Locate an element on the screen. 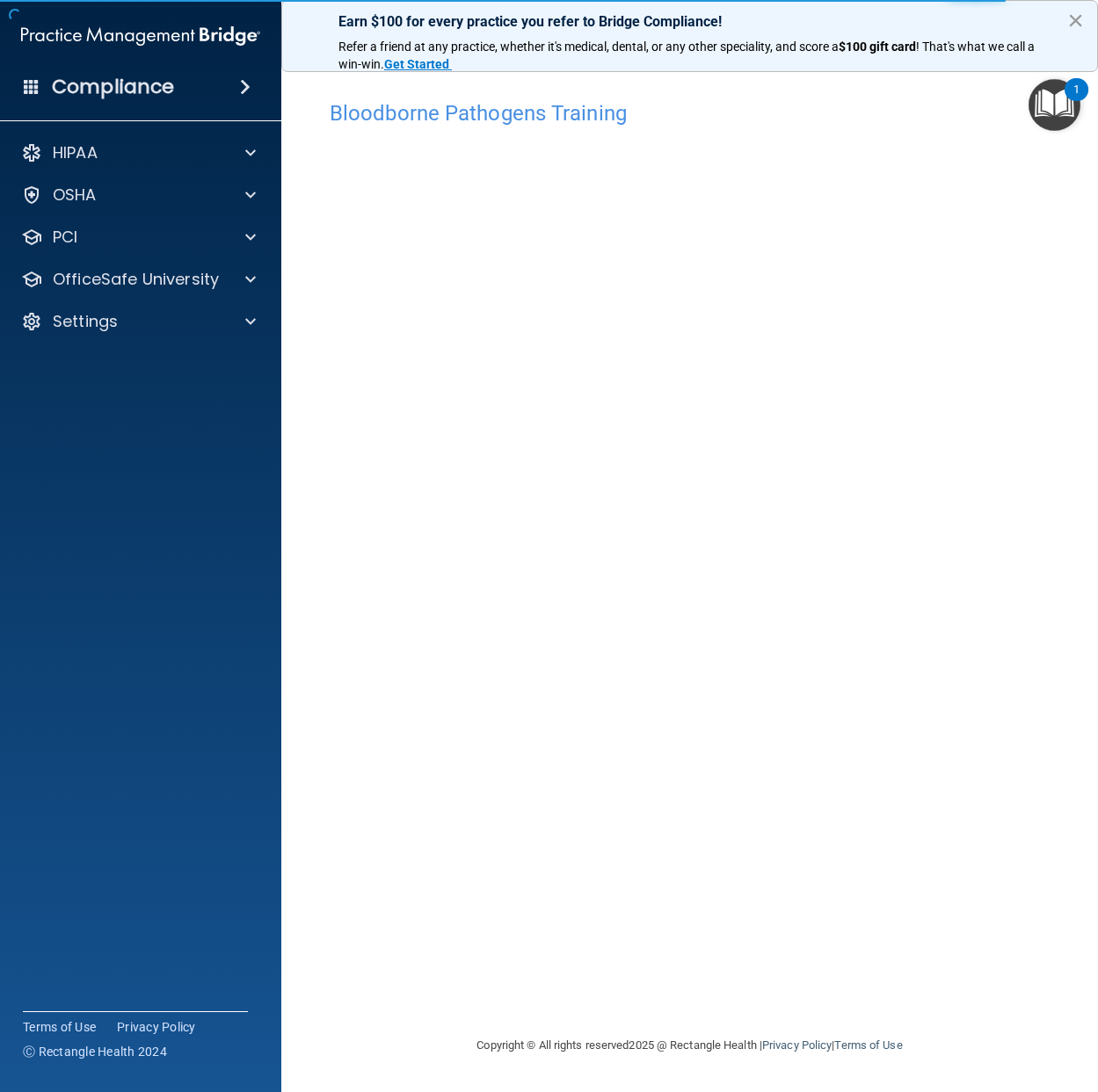 The width and height of the screenshot is (1098, 1092). div: 1 is located at coordinates (1076, 101).